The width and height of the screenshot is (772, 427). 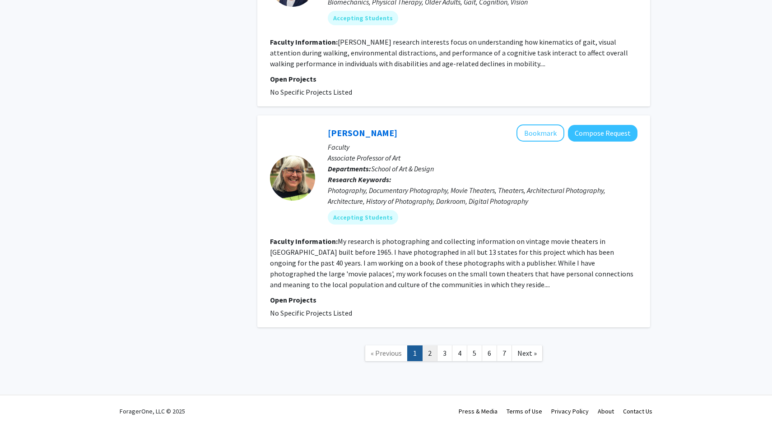 I want to click on a: Previous Page, so click(x=386, y=353).